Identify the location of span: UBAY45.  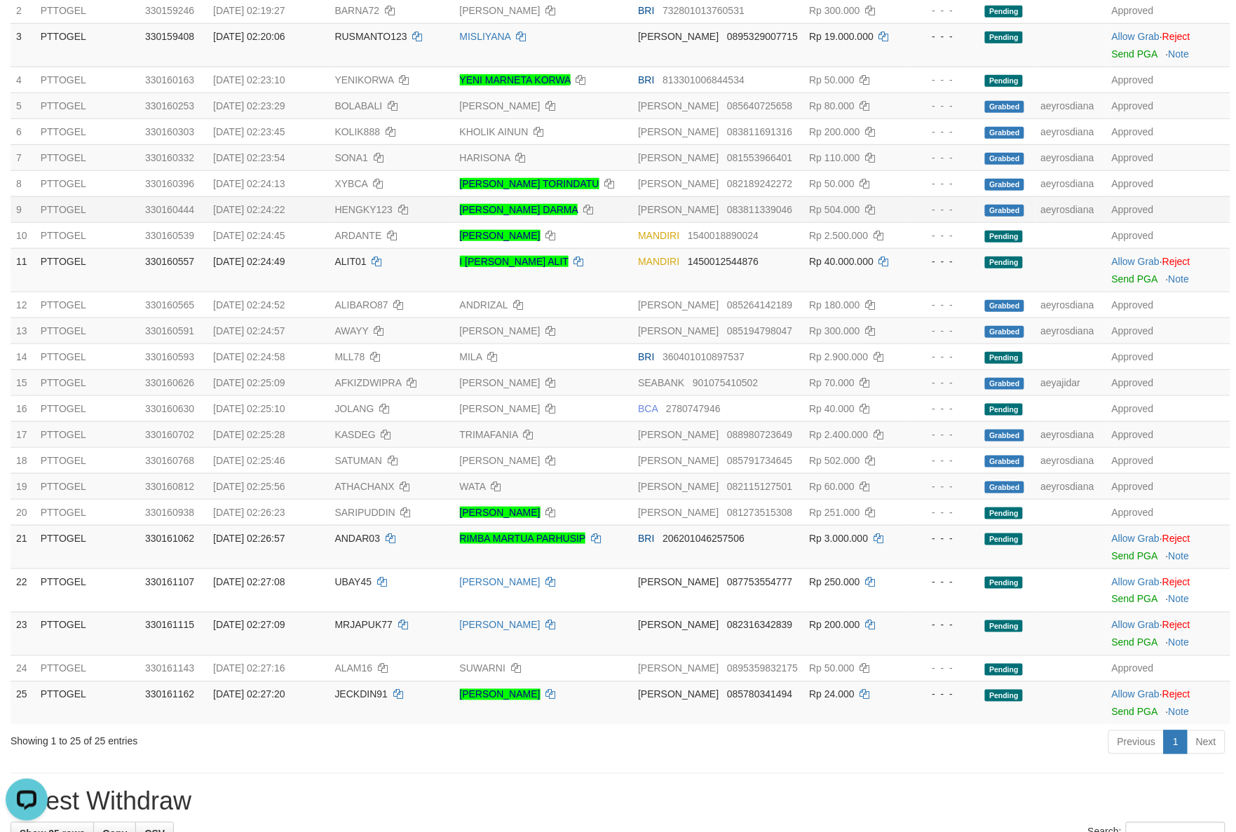
(353, 582).